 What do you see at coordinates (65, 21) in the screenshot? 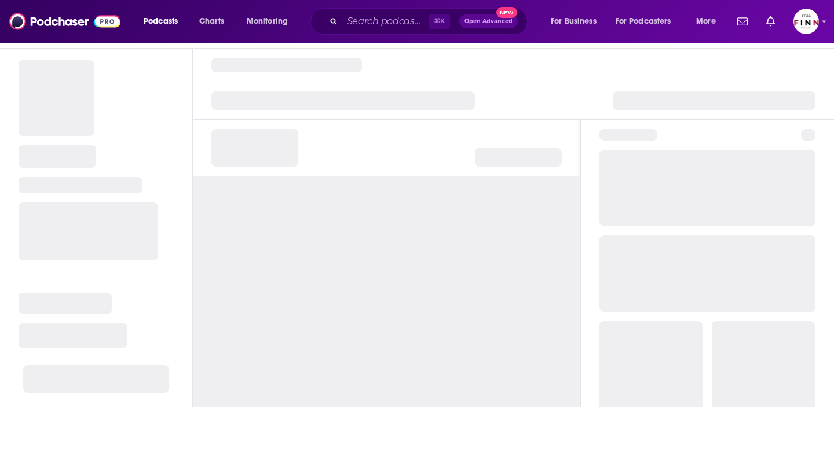
I see `a: Podchaser - Follow, Share and Rate Podcasts` at bounding box center [65, 21].